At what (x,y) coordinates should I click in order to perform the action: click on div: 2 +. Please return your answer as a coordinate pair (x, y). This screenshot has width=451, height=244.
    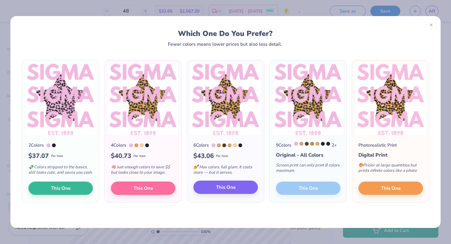
    Looking at the image, I should click on (315, 145).